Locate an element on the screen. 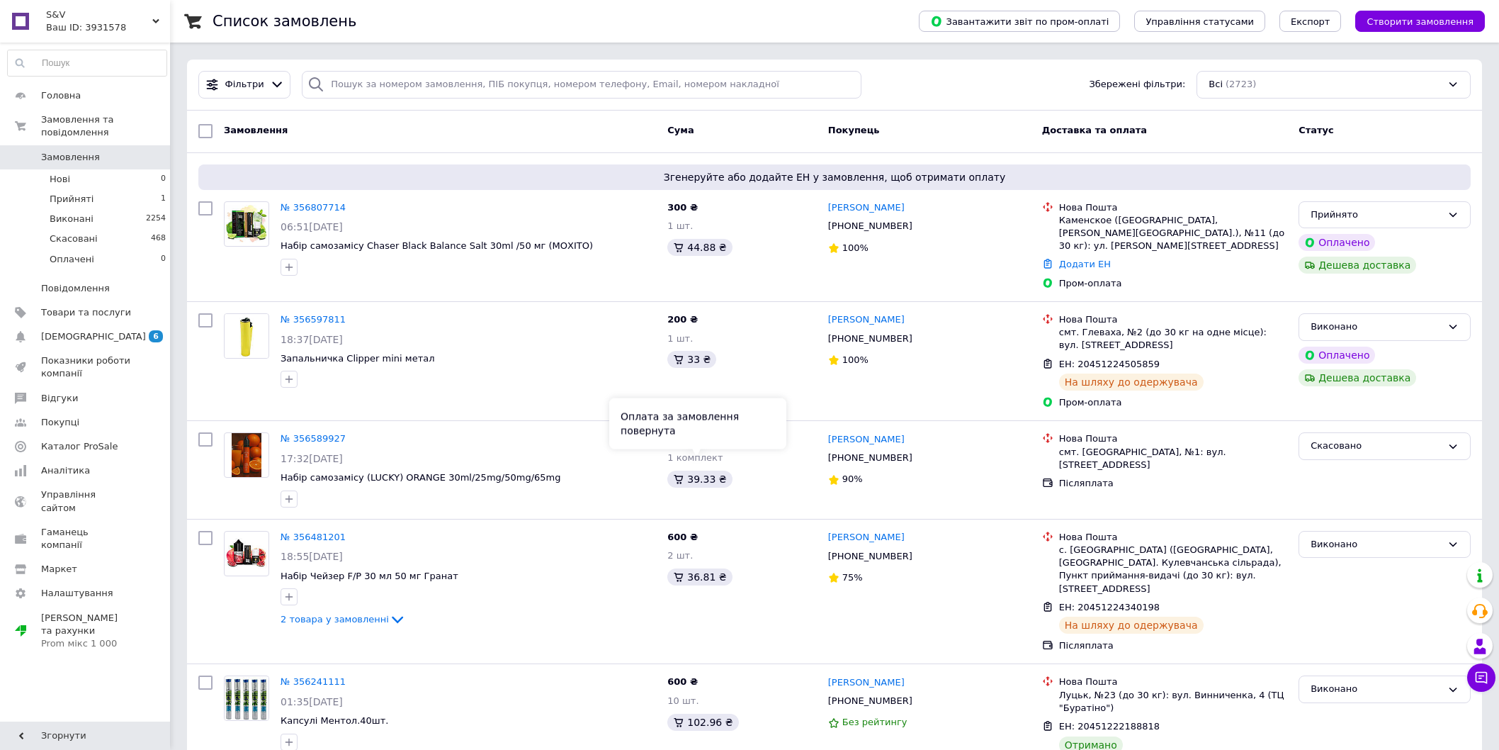 The height and width of the screenshot is (750, 1499). span: Збережені фільтри: is located at coordinates (1137, 84).